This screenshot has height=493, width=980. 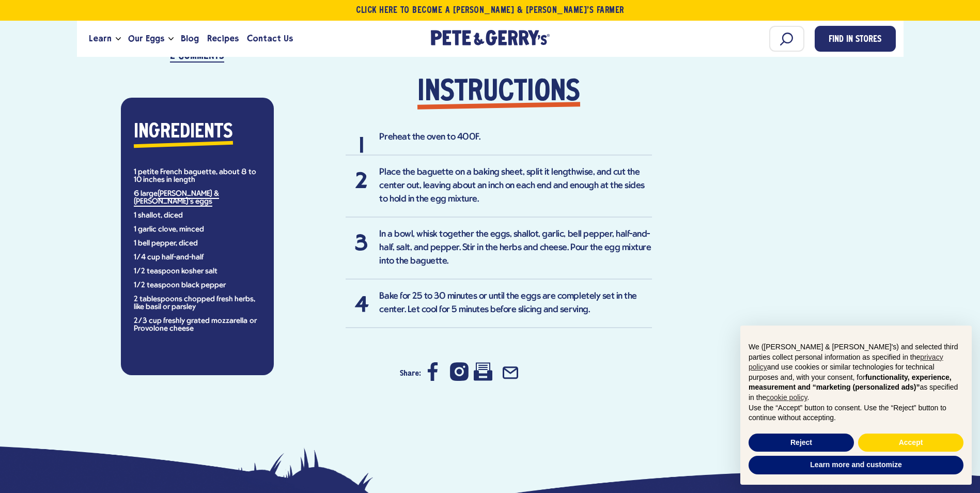 I want to click on span: Contact Us, so click(x=270, y=38).